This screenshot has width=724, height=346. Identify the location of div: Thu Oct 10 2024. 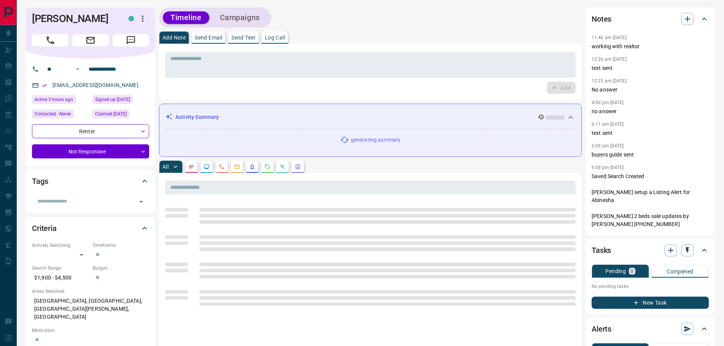
(121, 115).